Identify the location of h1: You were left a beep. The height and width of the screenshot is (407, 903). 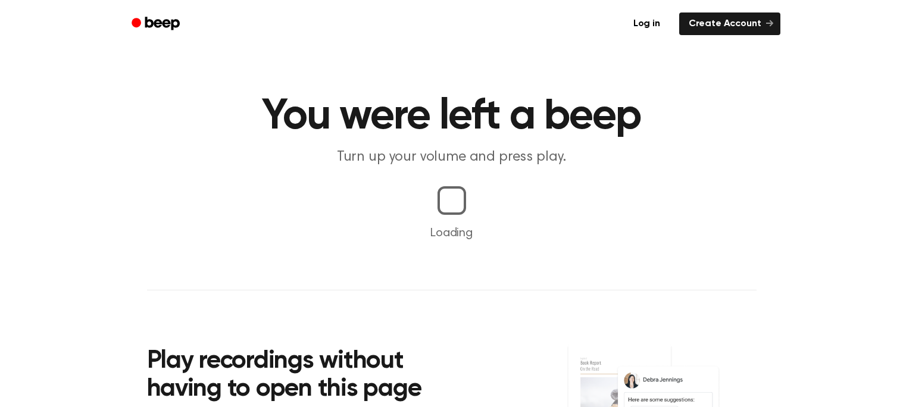
(452, 117).